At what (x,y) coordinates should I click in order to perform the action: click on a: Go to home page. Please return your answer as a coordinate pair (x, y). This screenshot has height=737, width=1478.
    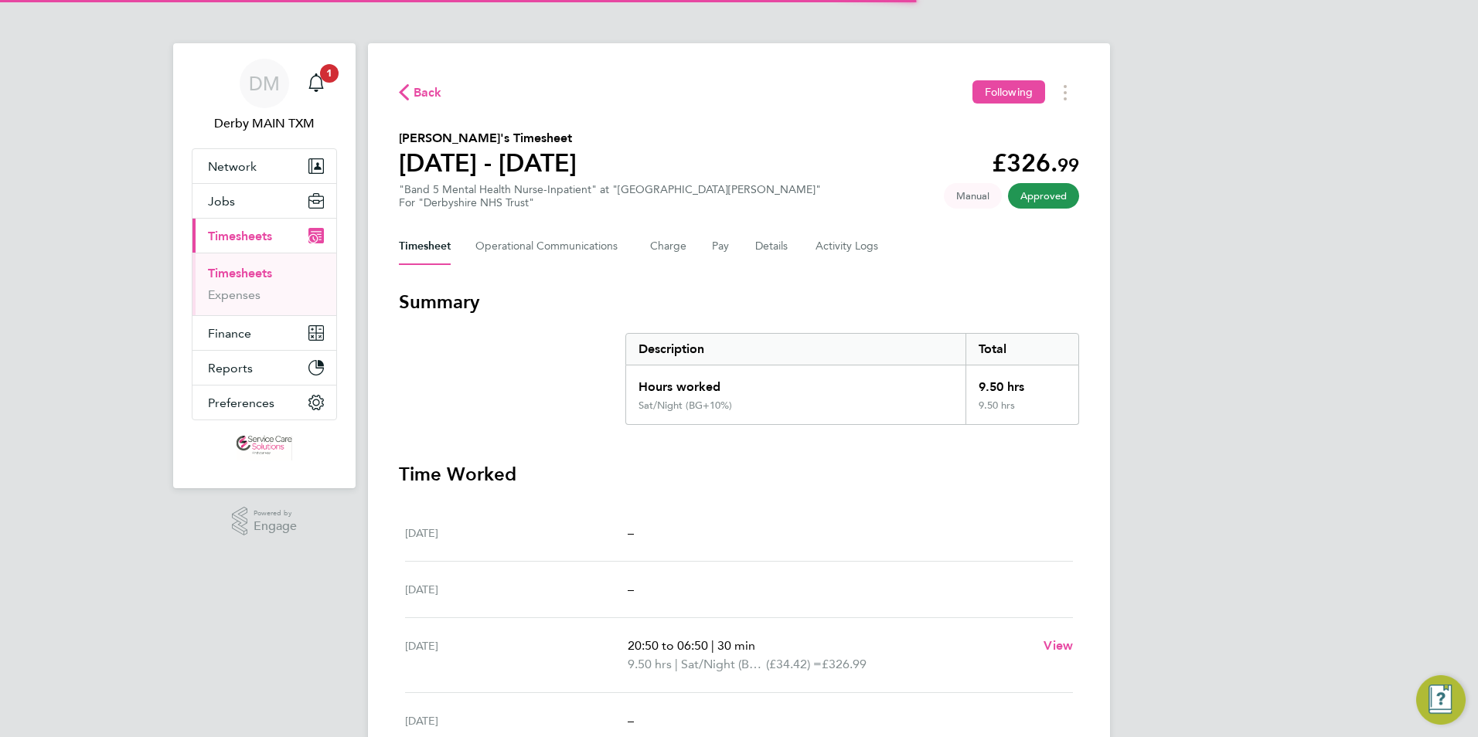
    Looking at the image, I should click on (264, 448).